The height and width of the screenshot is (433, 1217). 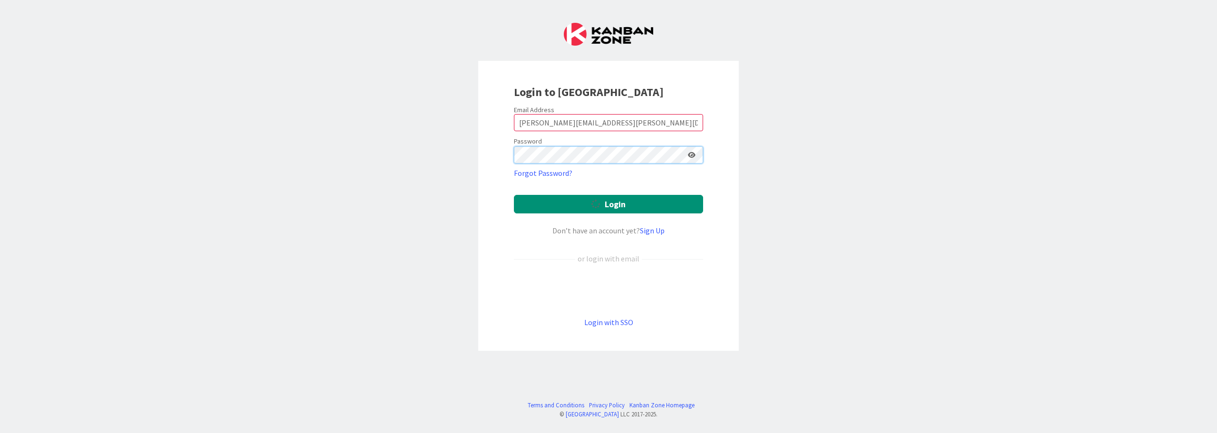 I want to click on a: Sign Up, so click(x=652, y=230).